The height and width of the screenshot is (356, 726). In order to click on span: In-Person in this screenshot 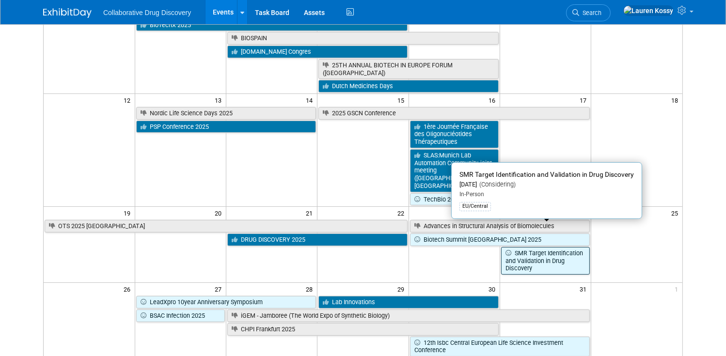, I will do `click(471, 194)`.